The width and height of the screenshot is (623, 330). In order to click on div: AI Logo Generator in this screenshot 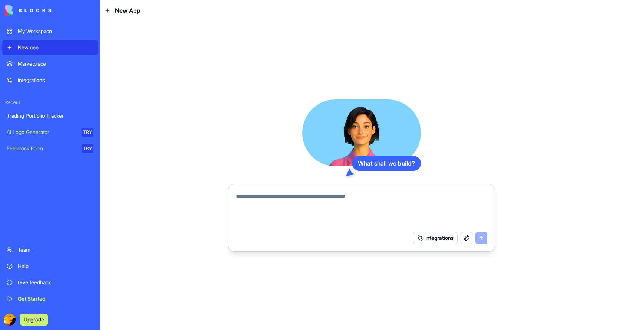, I will do `click(42, 132)`.